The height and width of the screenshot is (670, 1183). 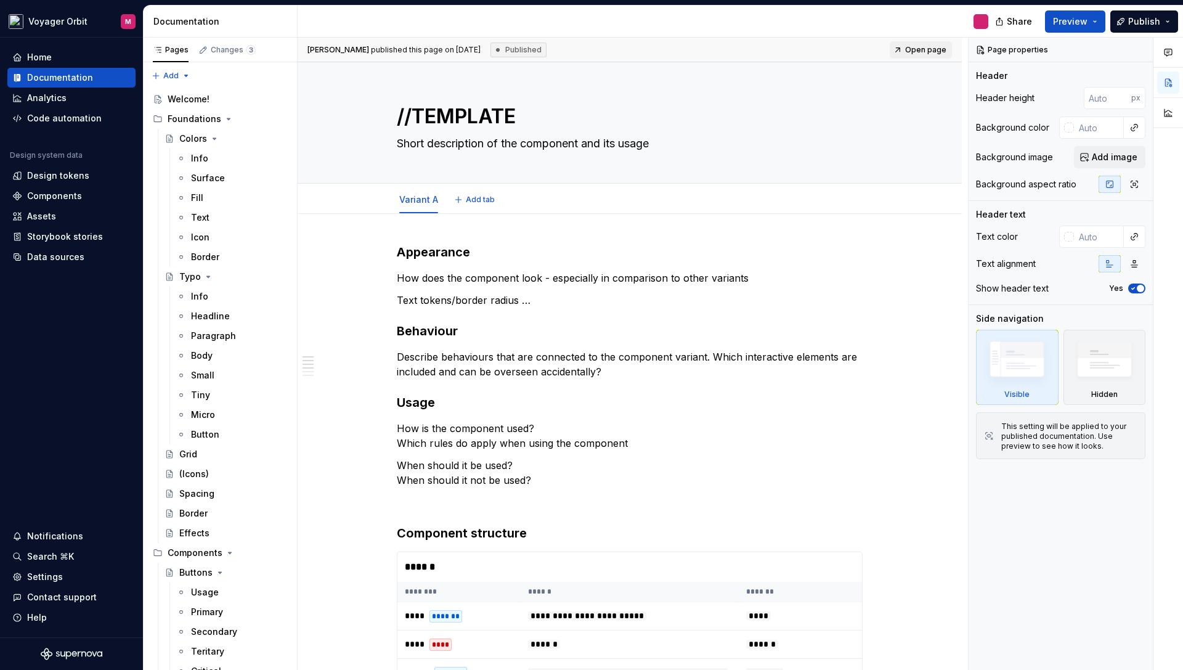 I want to click on a: Secondary, so click(x=232, y=631).